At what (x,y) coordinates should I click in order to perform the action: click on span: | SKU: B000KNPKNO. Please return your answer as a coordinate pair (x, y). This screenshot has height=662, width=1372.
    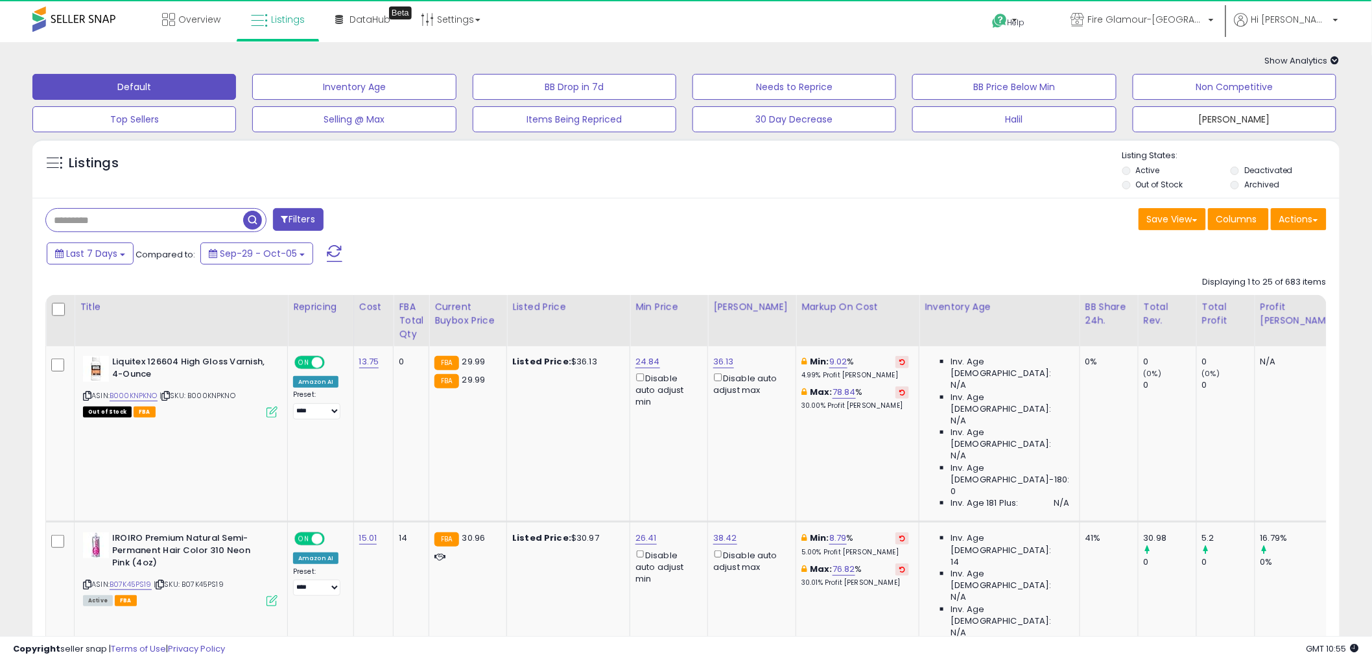
    Looking at the image, I should click on (197, 396).